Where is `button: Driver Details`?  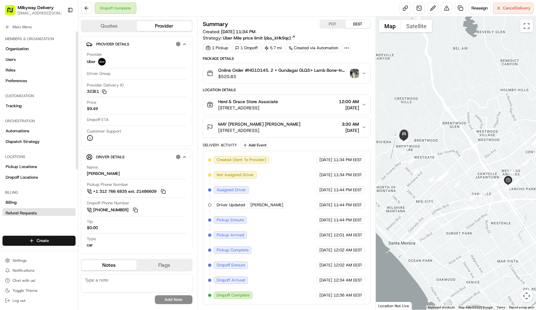 button: Driver Details is located at coordinates (137, 157).